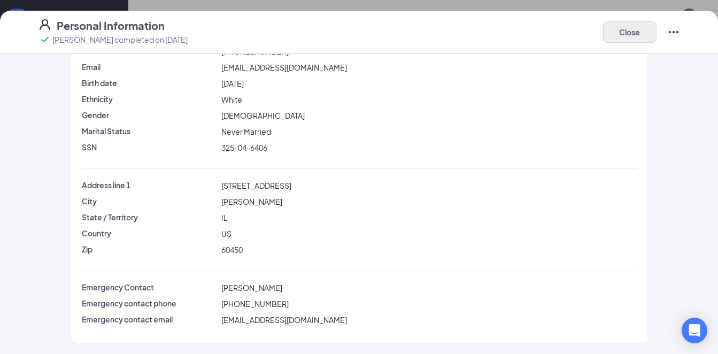 Image resolution: width=718 pixels, height=354 pixels. What do you see at coordinates (150, 131) in the screenshot?
I see `p: Marital Status` at bounding box center [150, 131].